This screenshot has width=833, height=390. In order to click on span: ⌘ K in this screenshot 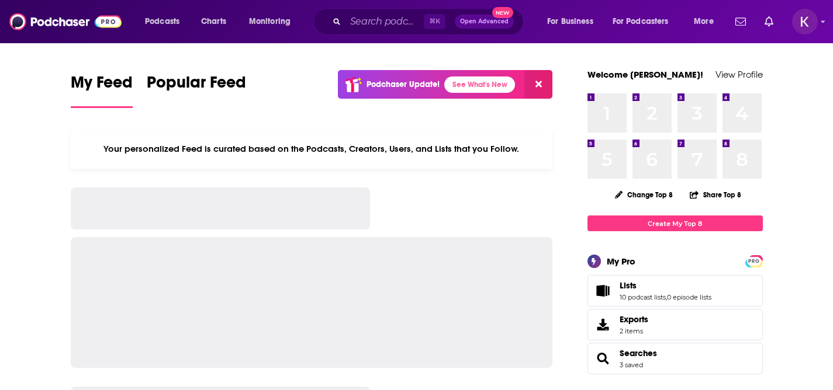, I will do `click(434, 22)`.